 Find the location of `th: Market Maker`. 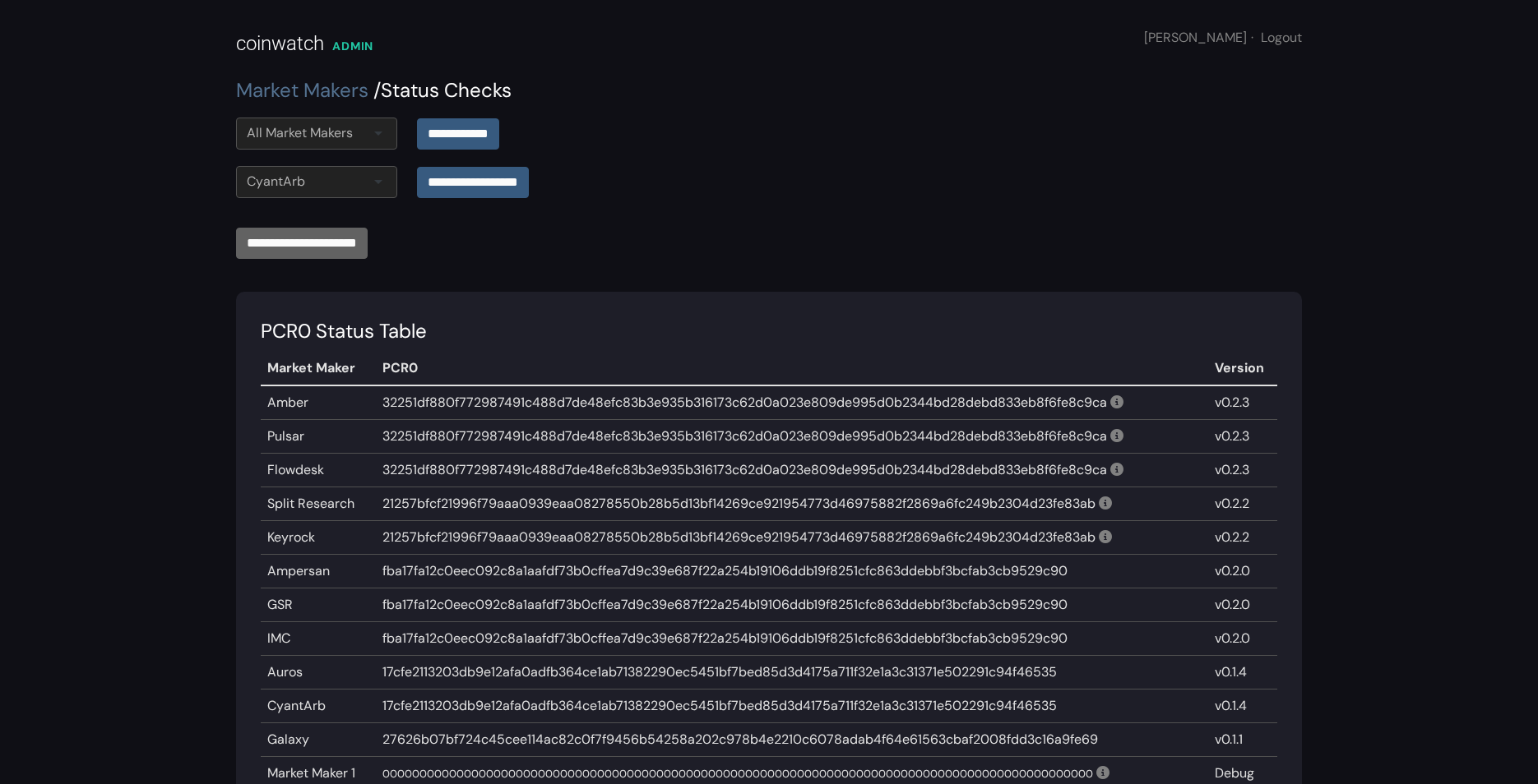

th: Market Maker is located at coordinates (318, 368).